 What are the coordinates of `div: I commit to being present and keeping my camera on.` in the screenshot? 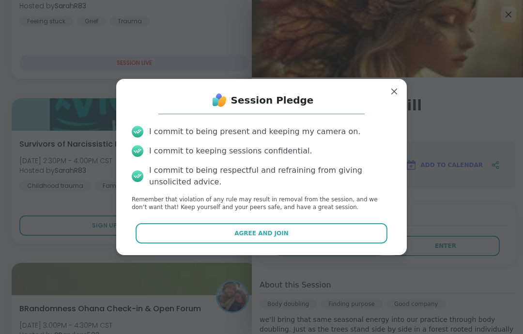 It's located at (255, 132).